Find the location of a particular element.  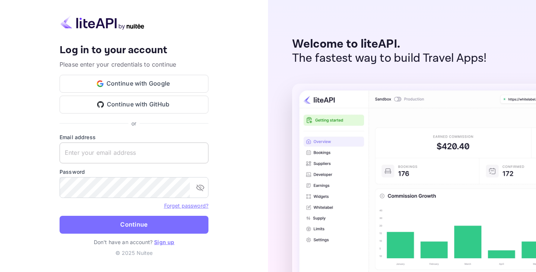

button: Continue is located at coordinates (134, 225).